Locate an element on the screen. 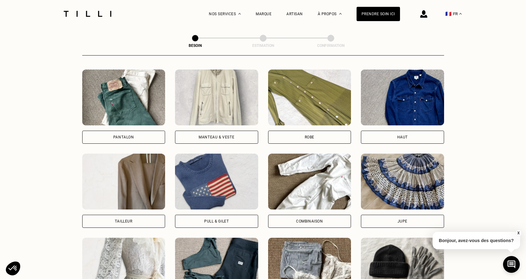 Image resolution: width=526 pixels, height=279 pixels. div: Tailleur is located at coordinates (124, 221).